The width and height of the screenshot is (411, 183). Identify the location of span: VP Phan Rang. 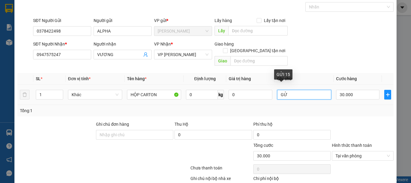
(183, 54).